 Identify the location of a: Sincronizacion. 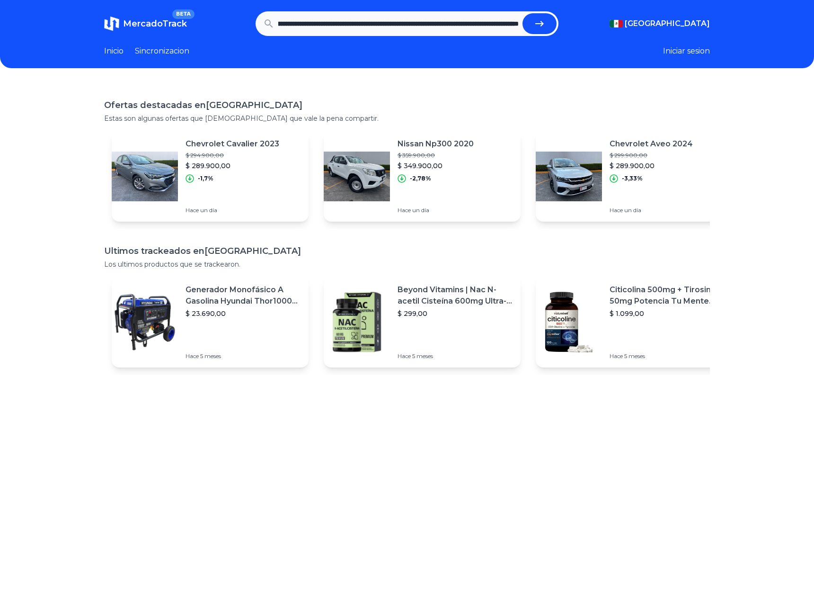
(162, 51).